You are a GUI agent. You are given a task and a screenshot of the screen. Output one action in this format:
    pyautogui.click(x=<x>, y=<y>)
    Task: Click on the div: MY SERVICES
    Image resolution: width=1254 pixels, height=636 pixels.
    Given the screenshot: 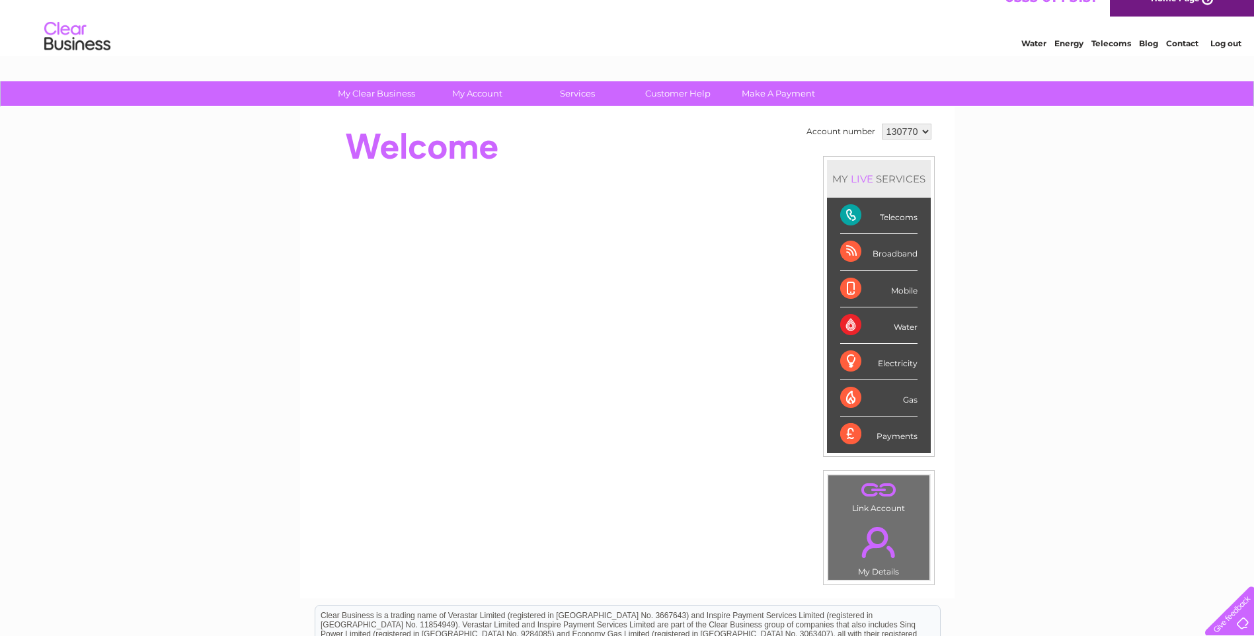 What is the action you would take?
    pyautogui.click(x=878, y=178)
    